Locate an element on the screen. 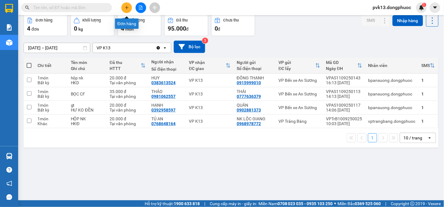  span: Miền Bắc is located at coordinates (360, 204).